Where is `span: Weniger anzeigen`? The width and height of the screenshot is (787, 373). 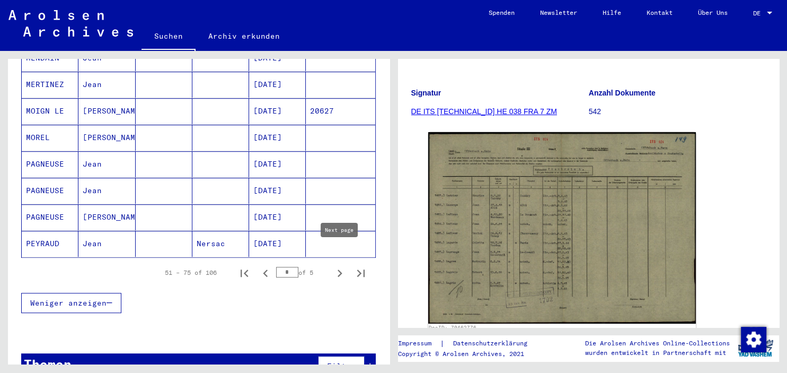
span: Weniger anzeigen is located at coordinates (68, 303).